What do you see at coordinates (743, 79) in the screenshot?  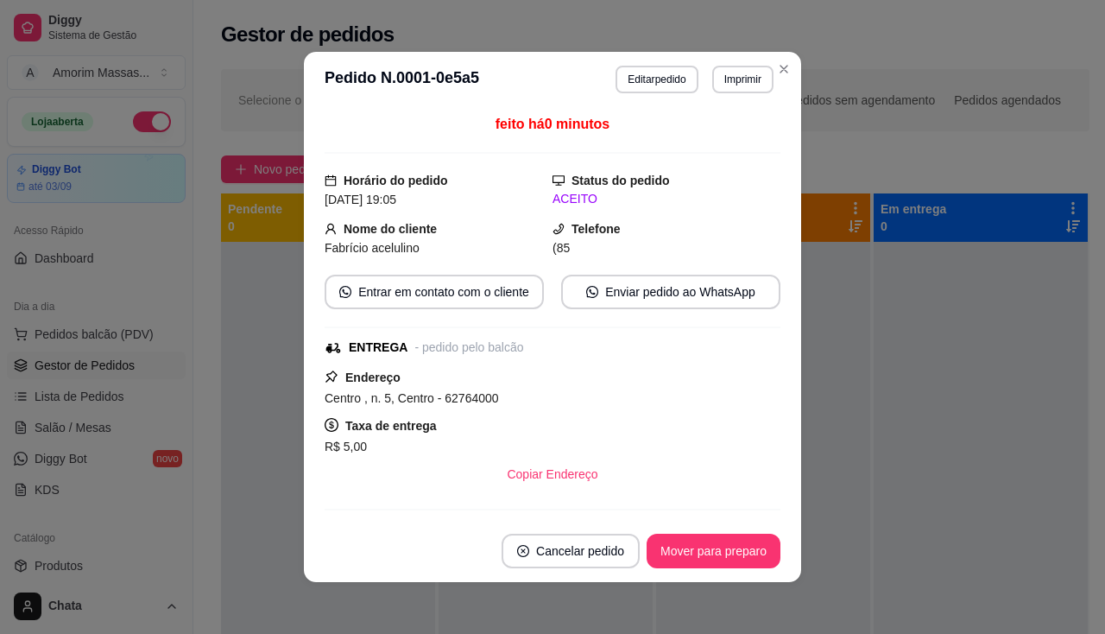 I see `button: Imprimir` at bounding box center [743, 79].